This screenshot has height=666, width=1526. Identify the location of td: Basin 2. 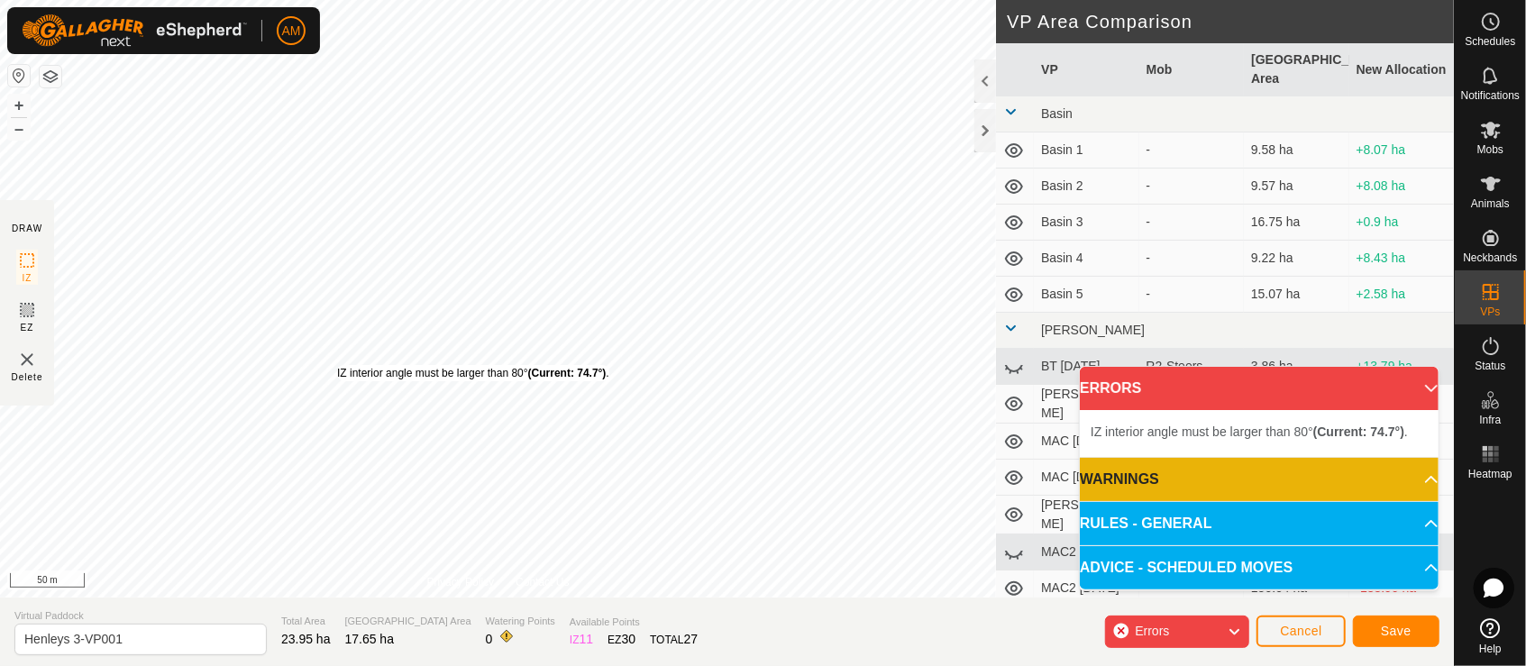
(1086, 187).